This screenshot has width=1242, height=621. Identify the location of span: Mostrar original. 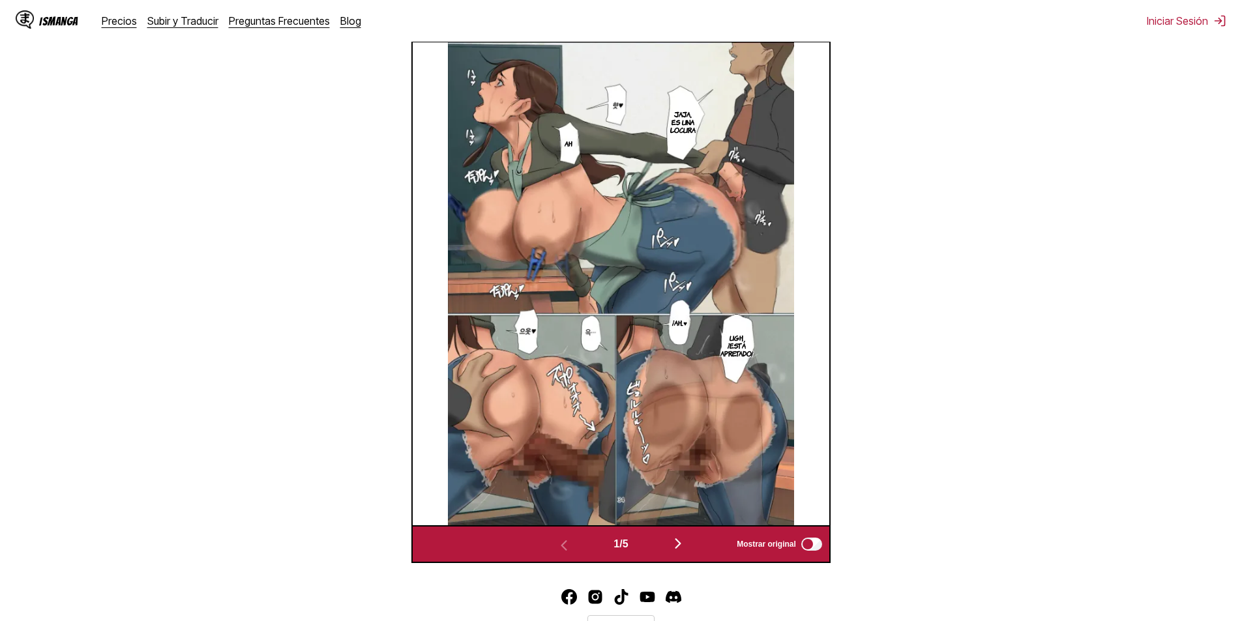
(766, 544).